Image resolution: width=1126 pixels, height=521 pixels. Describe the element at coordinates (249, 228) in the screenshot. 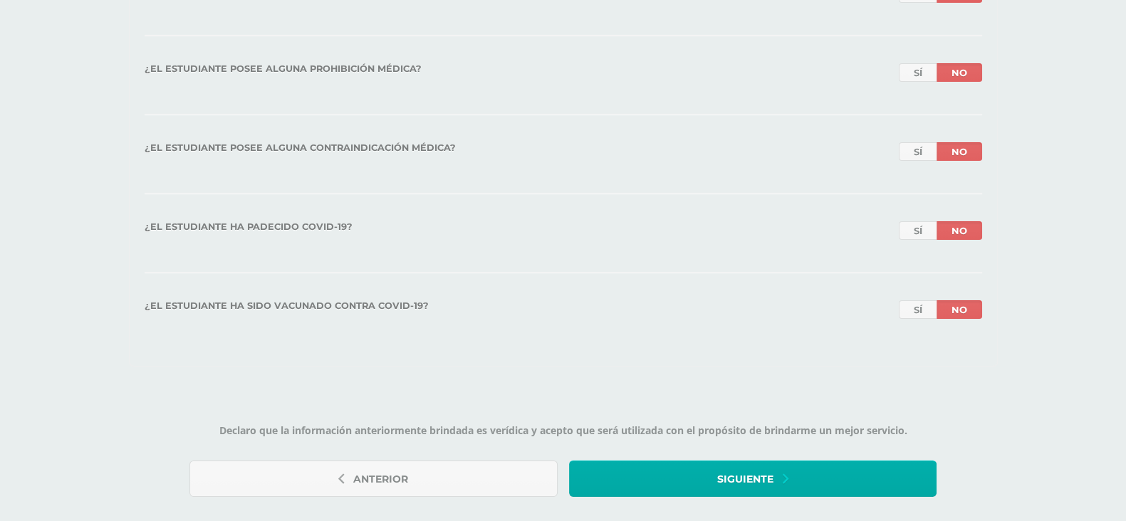

I see `label: ¿El estudiante ha padecido covid-19?` at that location.